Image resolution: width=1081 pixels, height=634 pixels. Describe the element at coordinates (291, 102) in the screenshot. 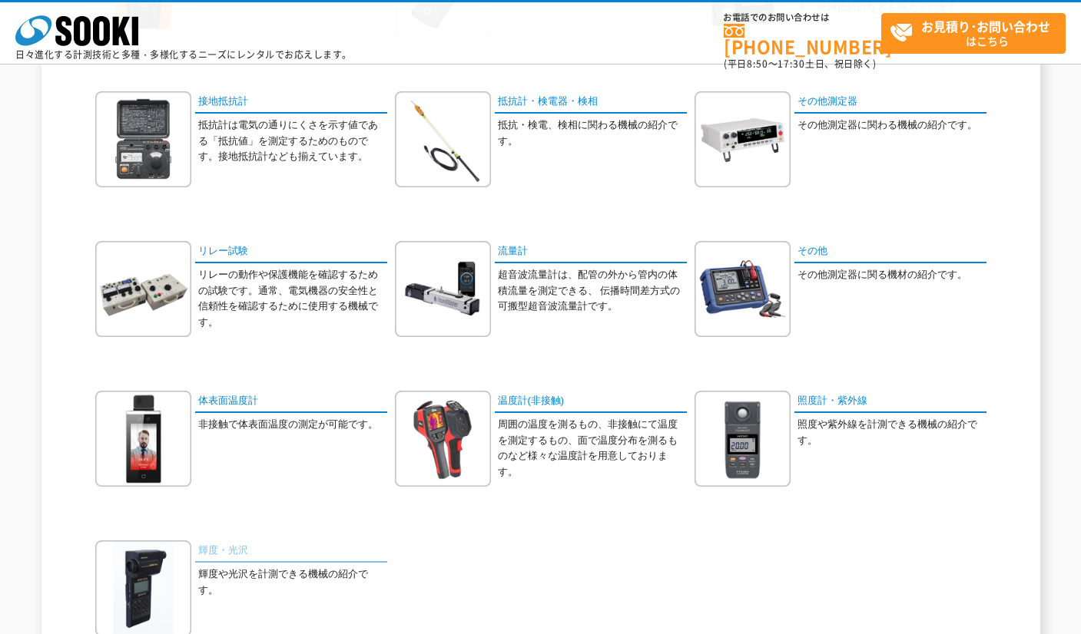

I see `a: 接地抵抗計` at that location.